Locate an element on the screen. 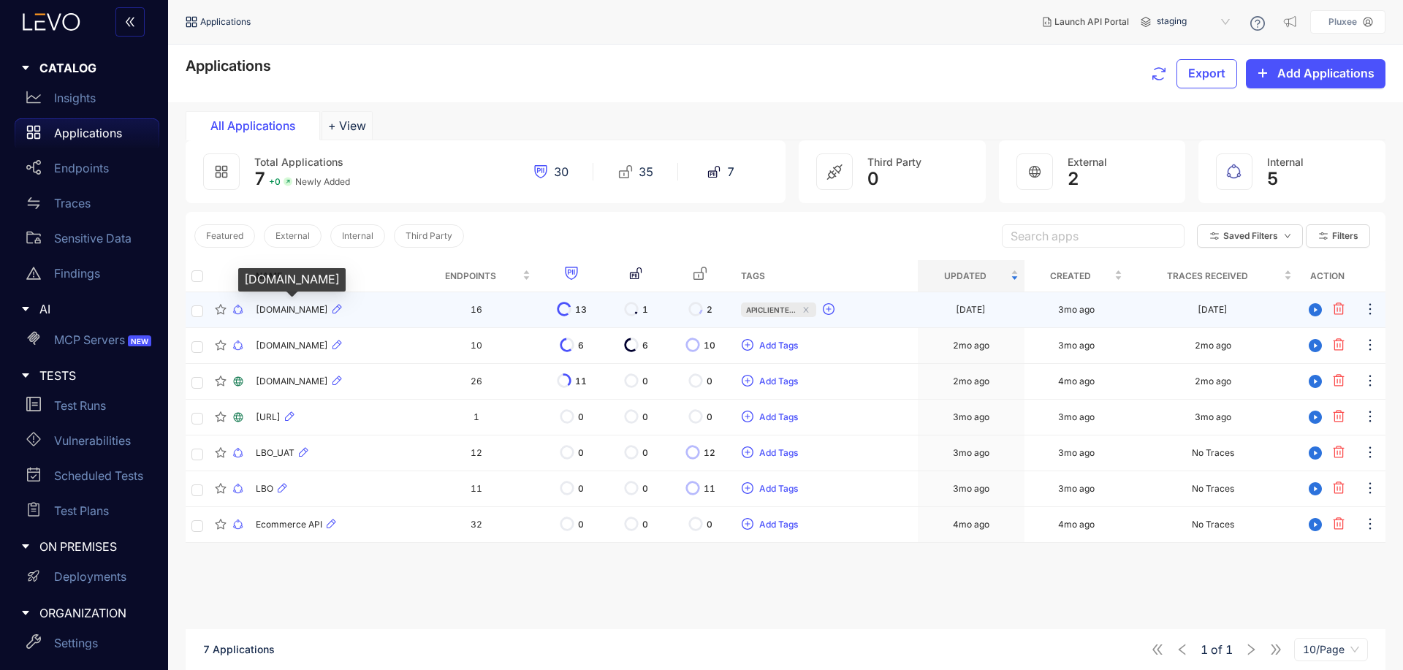  button: plus-circleAdd Tags is located at coordinates (770, 453).